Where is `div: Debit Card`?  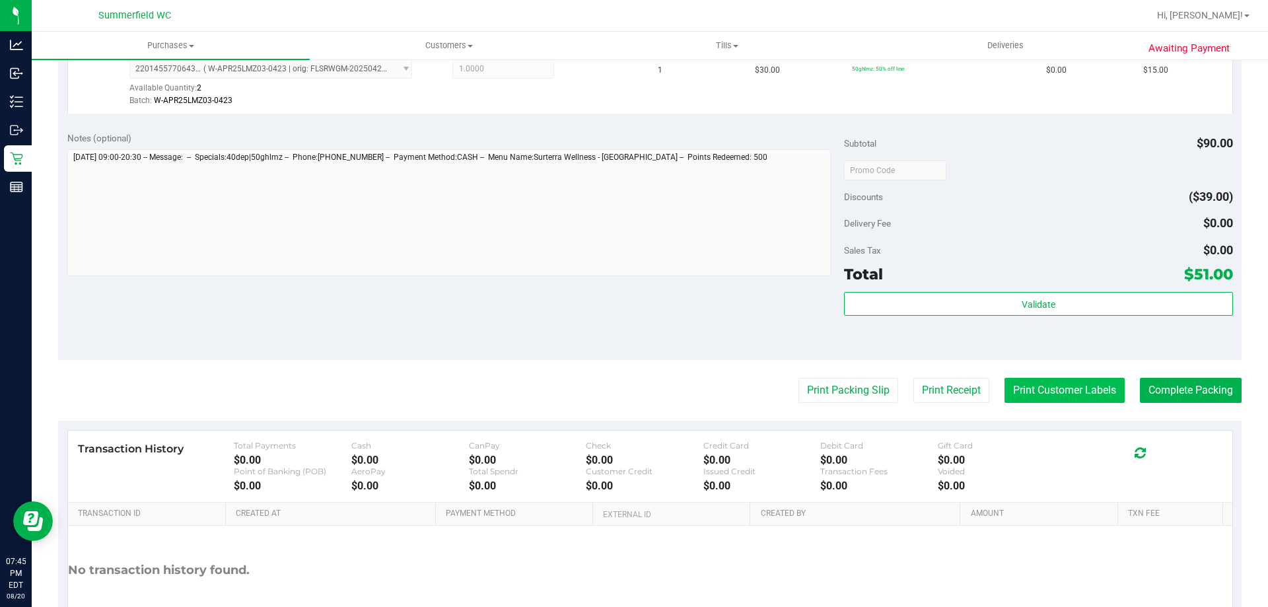 div: Debit Card is located at coordinates (879, 445).